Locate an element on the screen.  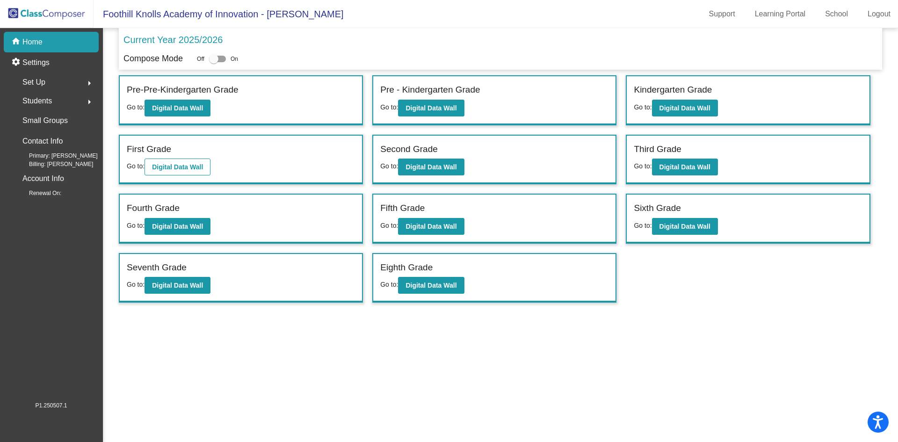
label: Fifth Grade is located at coordinates (402, 208).